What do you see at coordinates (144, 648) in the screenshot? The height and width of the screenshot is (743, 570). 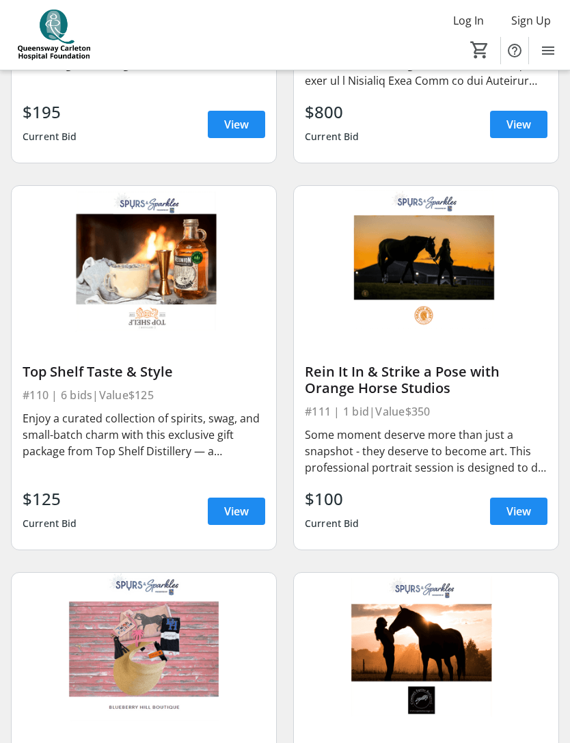 I see `img: Barnyard Chic Gift Basket` at bounding box center [144, 648].